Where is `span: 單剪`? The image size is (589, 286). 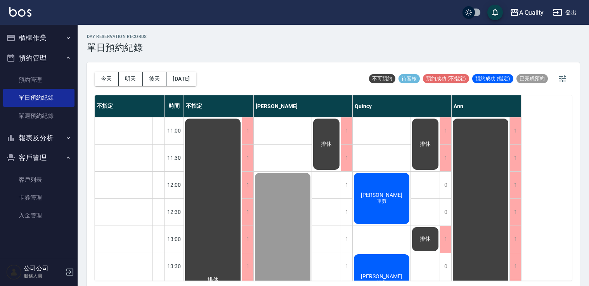
span: 單剪 is located at coordinates (382, 201).